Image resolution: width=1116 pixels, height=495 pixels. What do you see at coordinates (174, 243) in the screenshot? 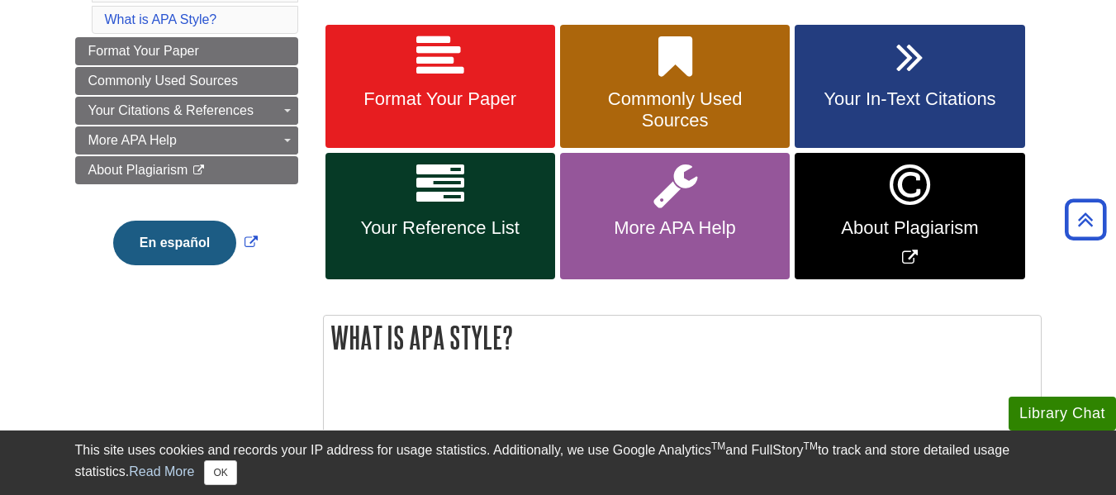
I see `button: En español` at bounding box center [174, 243].